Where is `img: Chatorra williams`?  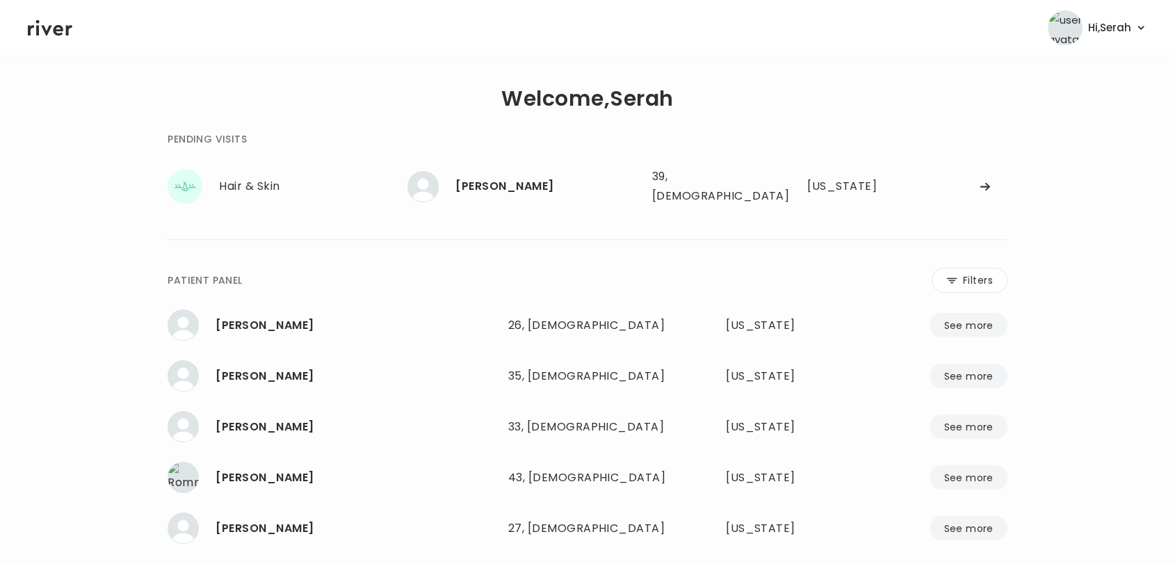 img: Chatorra williams is located at coordinates (183, 426).